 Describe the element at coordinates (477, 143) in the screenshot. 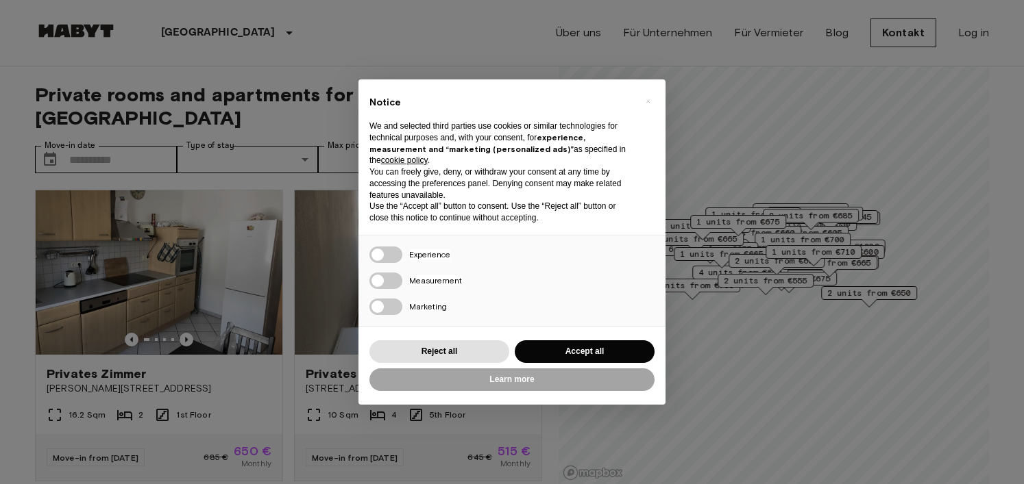

I see `strong: experience, measurement and “marketing (personalized ads)”` at that location.